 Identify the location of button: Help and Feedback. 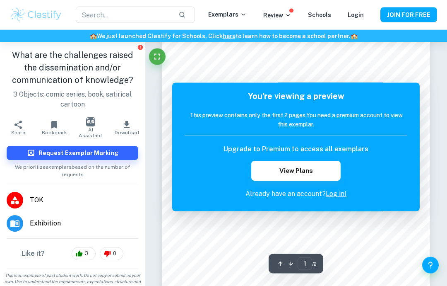
(431, 265).